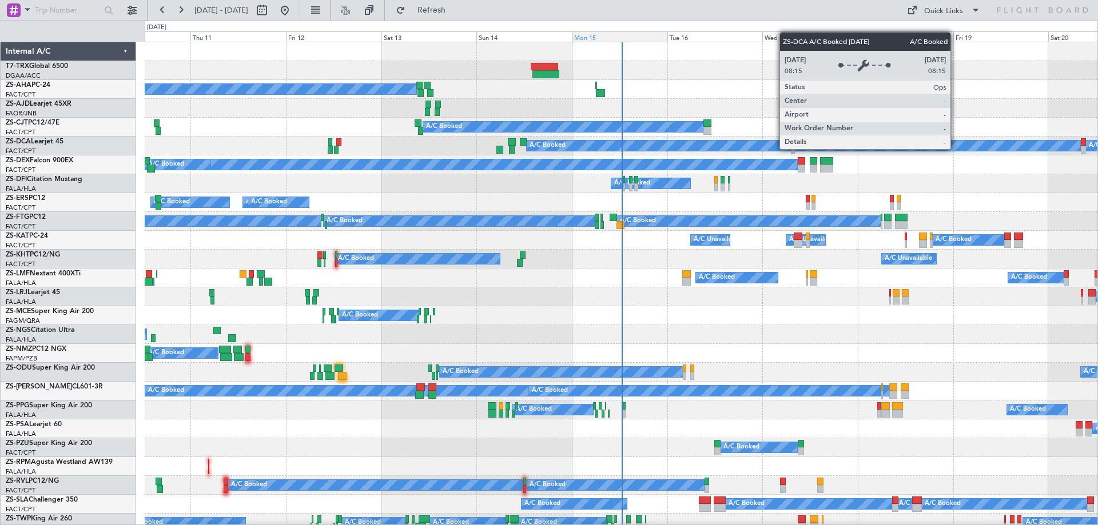 The image size is (1098, 525). I want to click on span: ZS-DFI, so click(16, 179).